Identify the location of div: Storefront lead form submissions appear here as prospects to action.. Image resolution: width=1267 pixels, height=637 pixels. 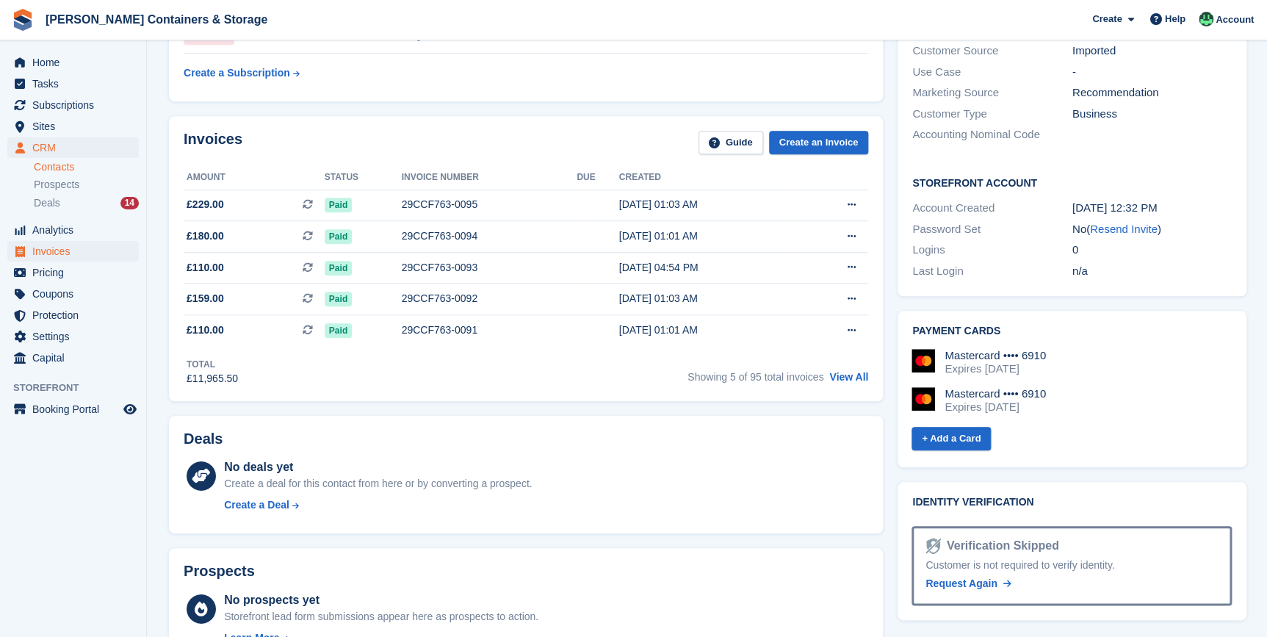
(381, 616).